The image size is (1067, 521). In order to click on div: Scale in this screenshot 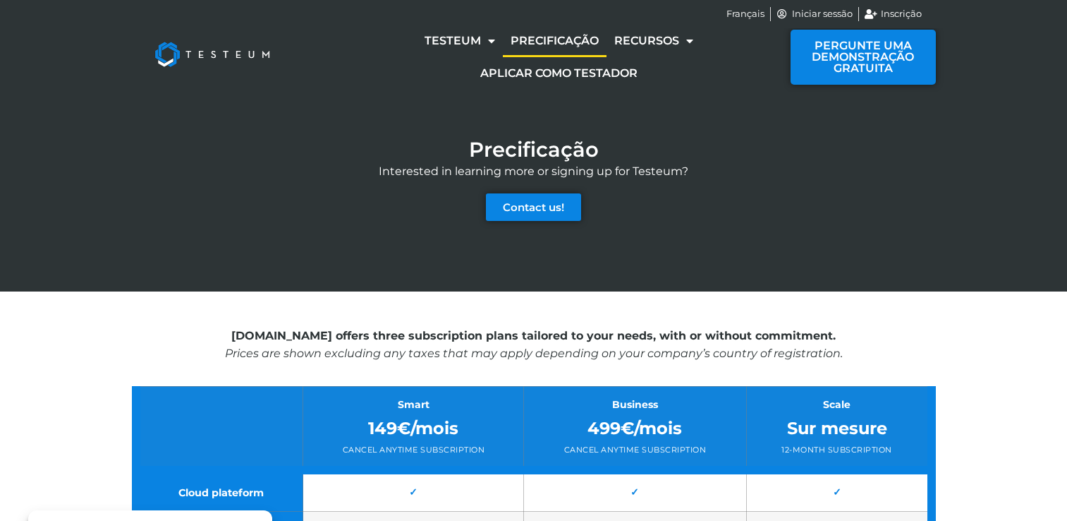, I will do `click(837, 404)`.